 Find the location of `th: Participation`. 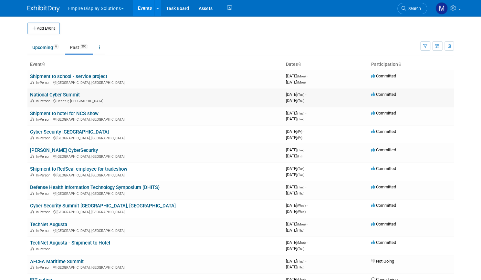

th: Participation is located at coordinates (411, 65).